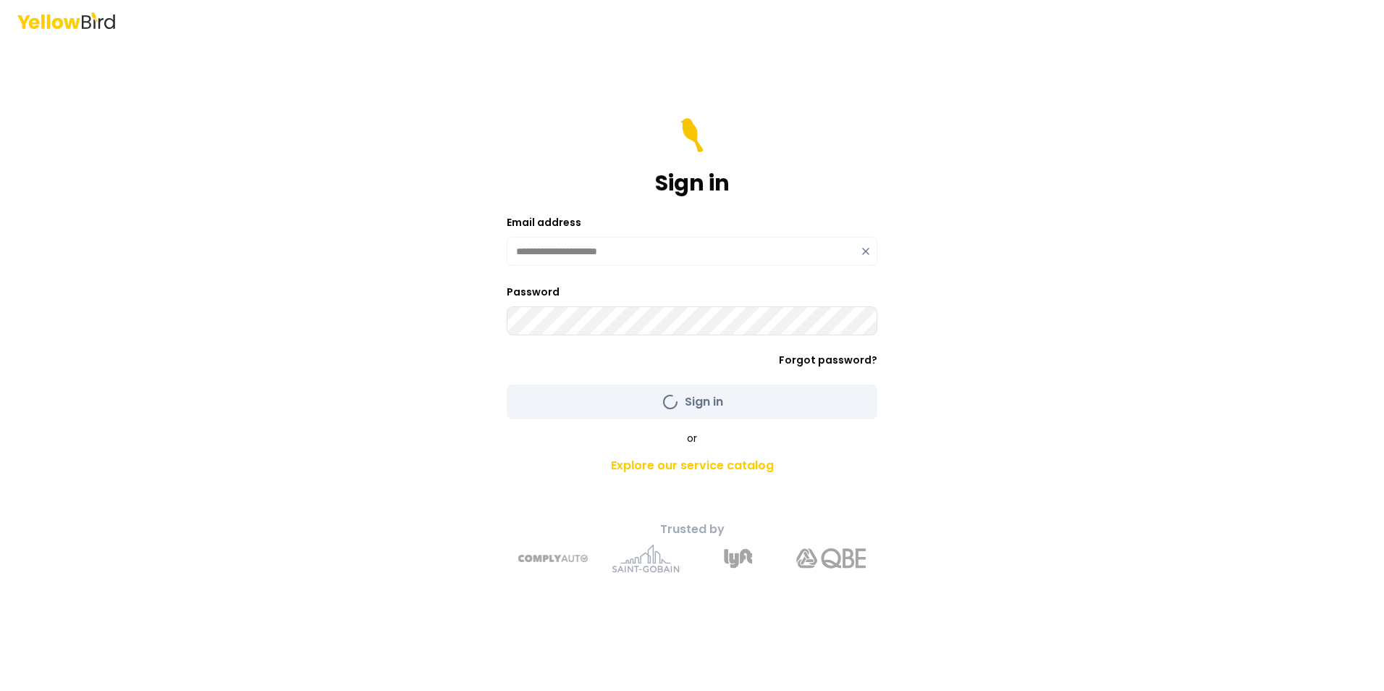  Describe the element at coordinates (544, 222) in the screenshot. I see `label: Email address` at that location.